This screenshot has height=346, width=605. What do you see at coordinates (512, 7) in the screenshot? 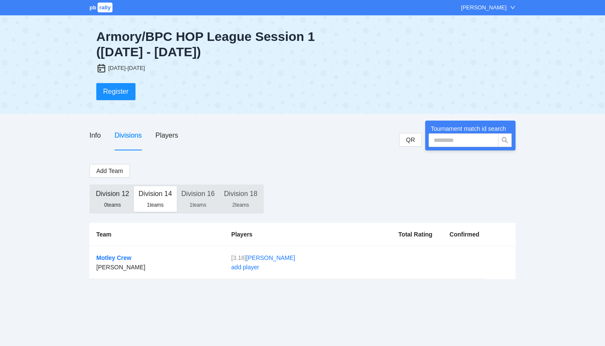
I see `span: down` at bounding box center [512, 7].